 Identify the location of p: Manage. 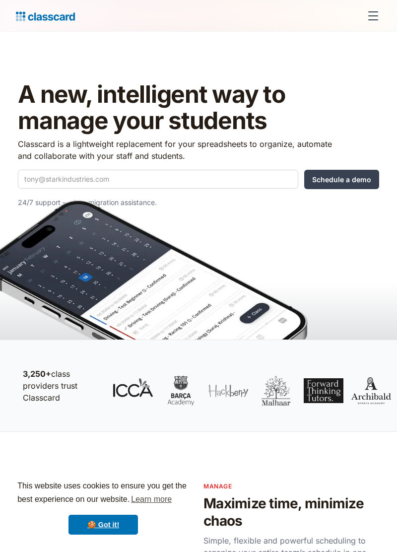
(291, 486).